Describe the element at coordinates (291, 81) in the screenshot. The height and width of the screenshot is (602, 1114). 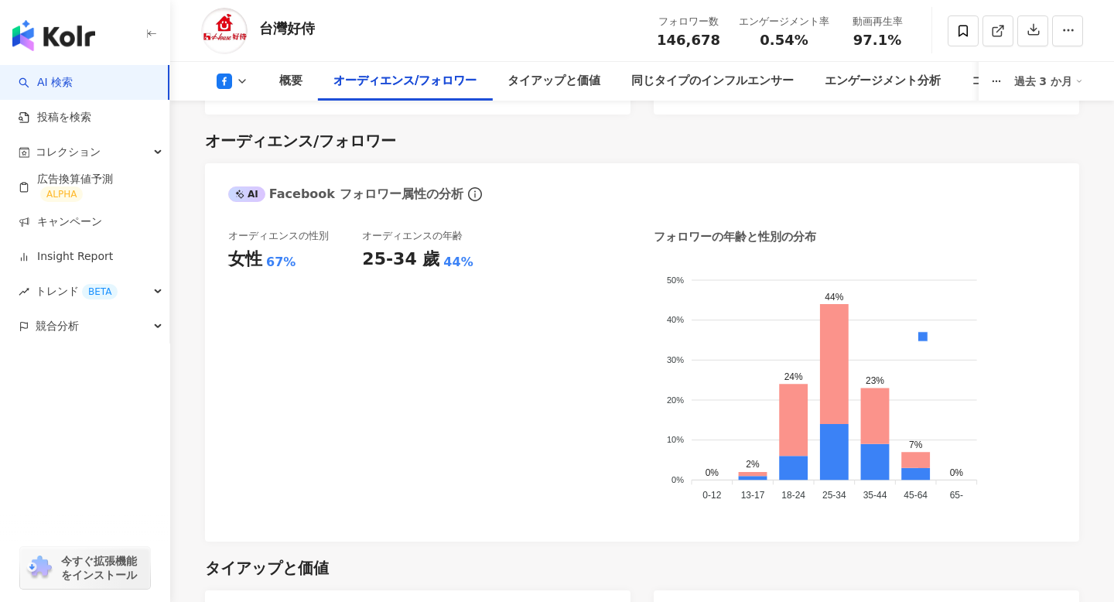
I see `div: 概要` at that location.